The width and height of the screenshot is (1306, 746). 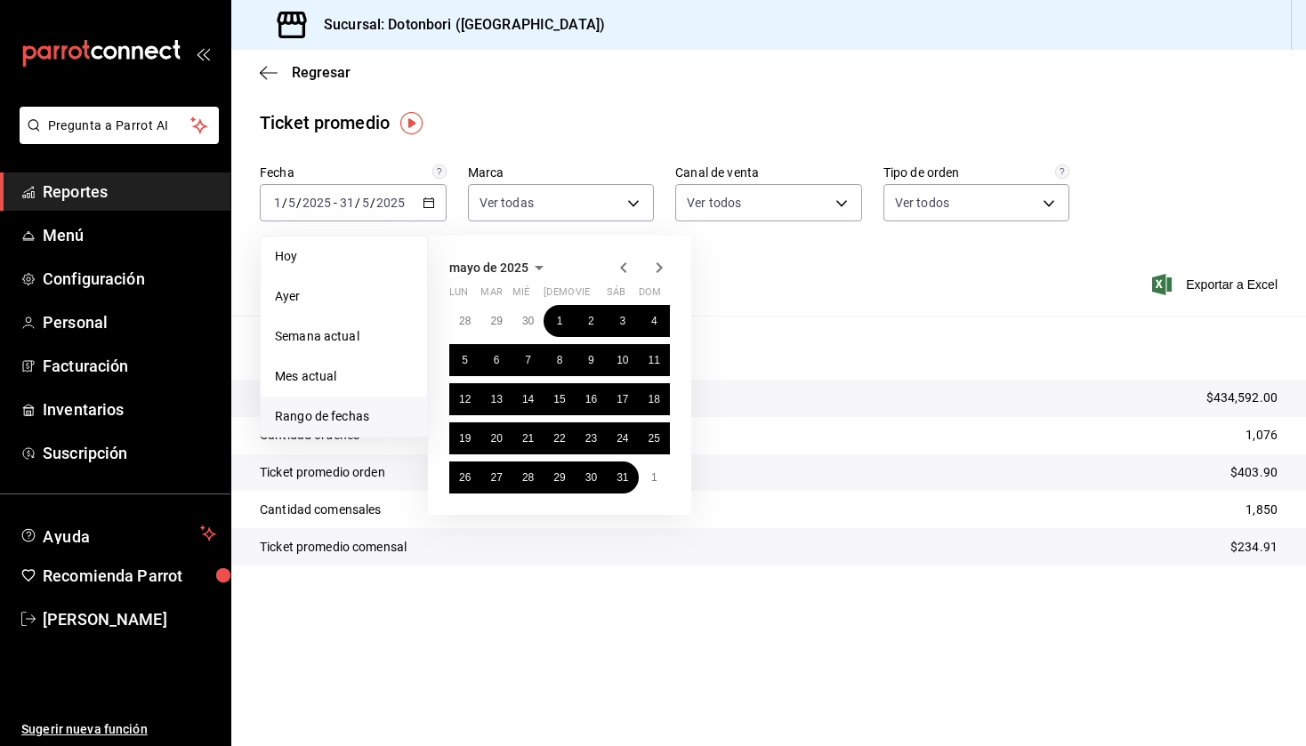 What do you see at coordinates (118, 729) in the screenshot?
I see `span: Sugerir nueva función` at bounding box center [118, 729].